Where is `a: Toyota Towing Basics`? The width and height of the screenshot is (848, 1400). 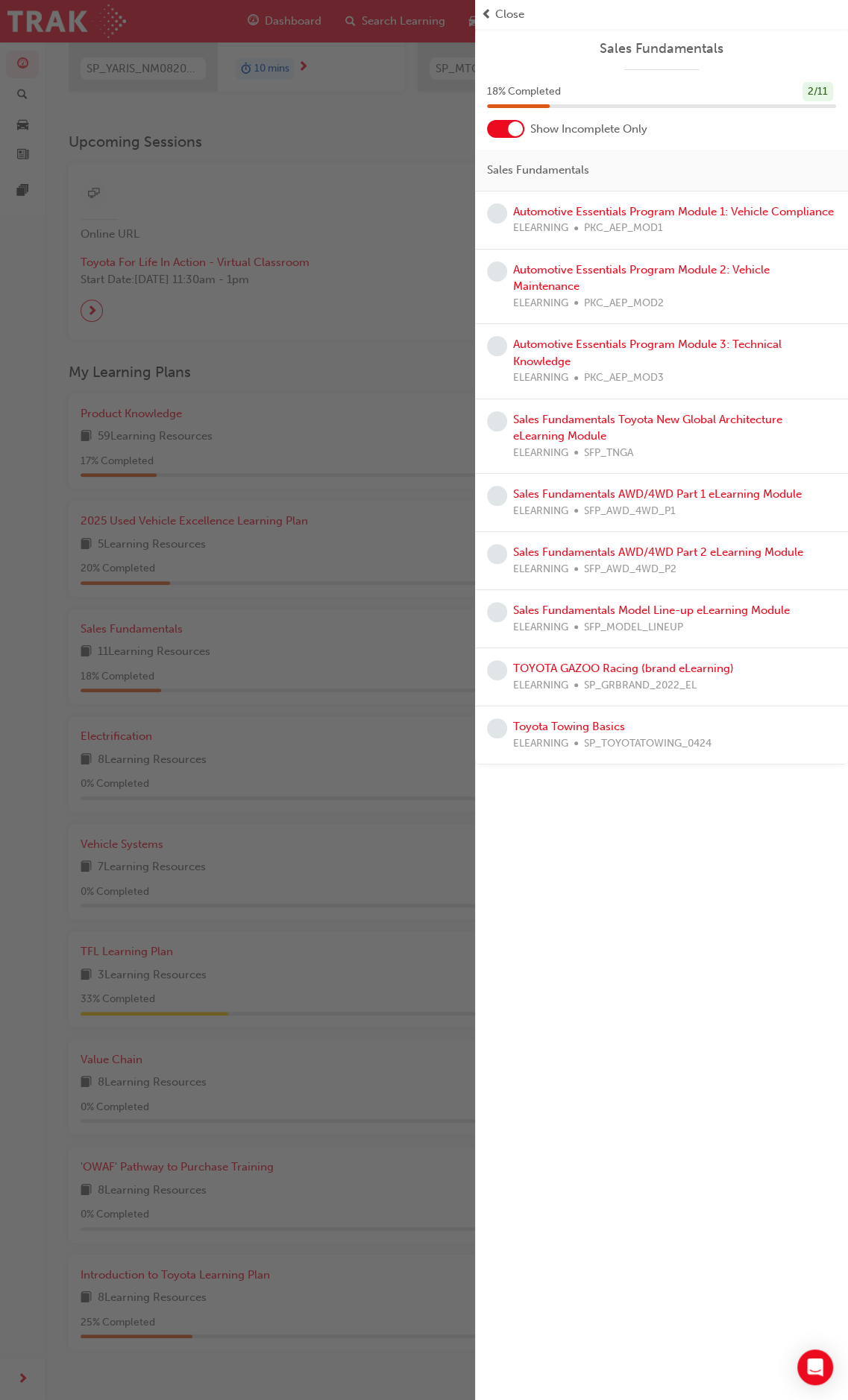
a: Toyota Towing Basics is located at coordinates (569, 727).